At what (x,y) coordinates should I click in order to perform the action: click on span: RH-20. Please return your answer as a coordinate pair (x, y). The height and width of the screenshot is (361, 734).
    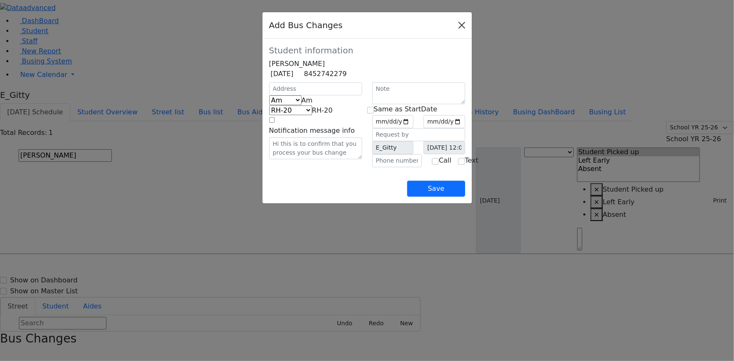
    Looking at the image, I should click on (322, 110).